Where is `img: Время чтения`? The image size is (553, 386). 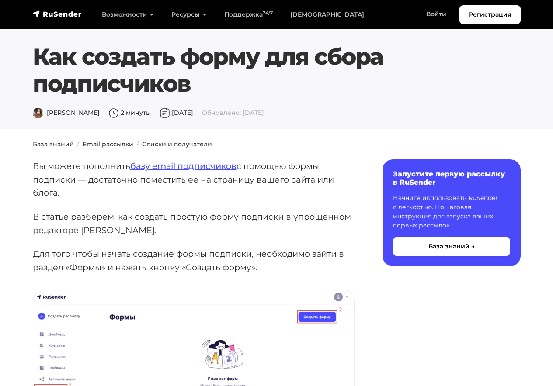 img: Время чтения is located at coordinates (114, 113).